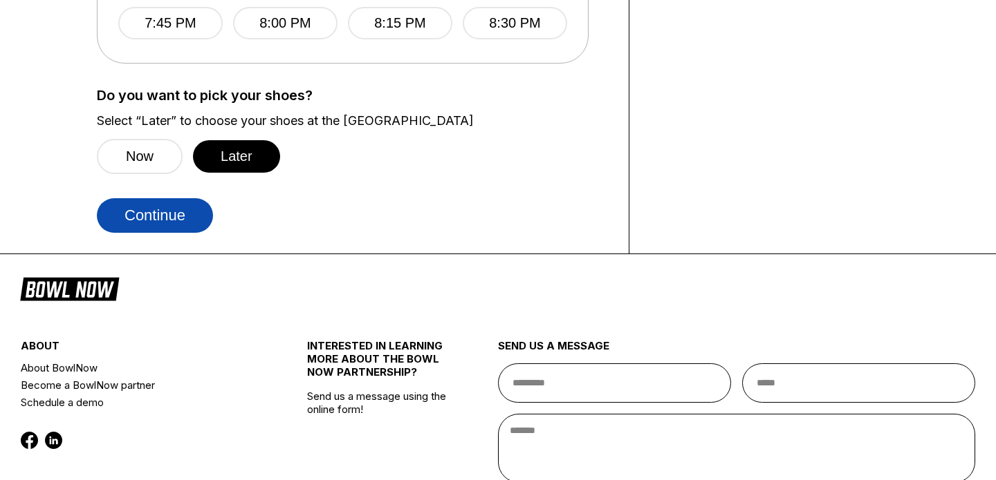  Describe the element at coordinates (140, 385) in the screenshot. I see `a: Become a BowlNow partner` at that location.